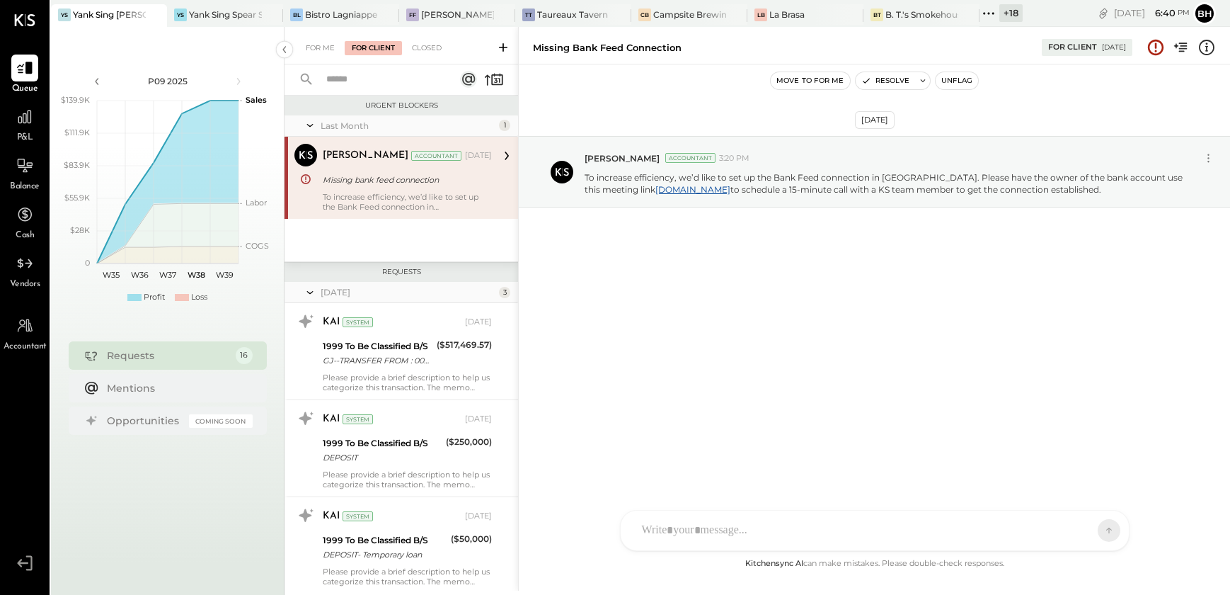 The image size is (1230, 595). I want to click on div: FF, so click(413, 15).